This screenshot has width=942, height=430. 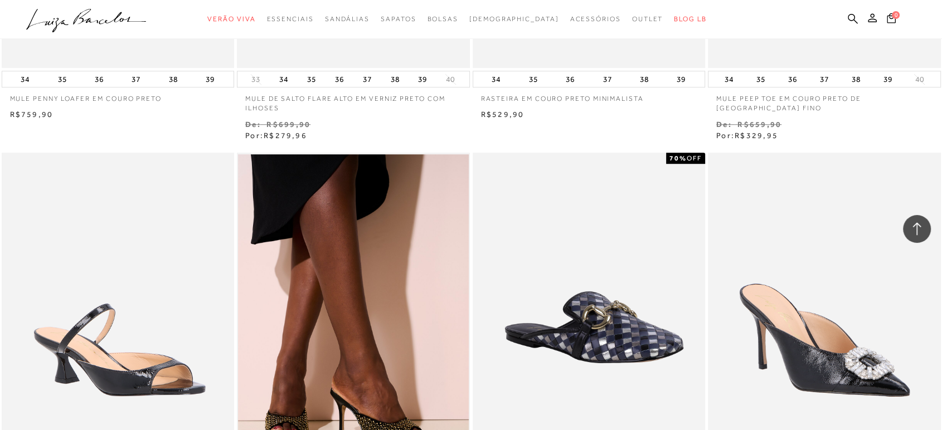 What do you see at coordinates (756, 135) in the screenshot?
I see `span: R$329,95` at bounding box center [756, 135].